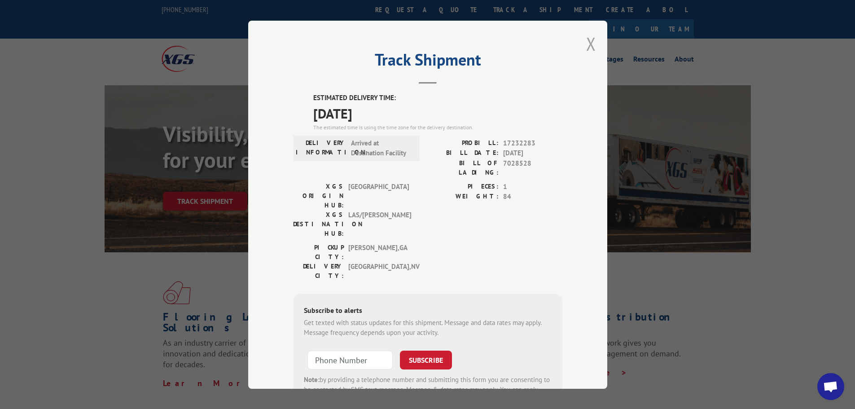 Image resolution: width=855 pixels, height=409 pixels. What do you see at coordinates (428, 311) in the screenshot?
I see `div: Subscribe to alerts` at bounding box center [428, 311].